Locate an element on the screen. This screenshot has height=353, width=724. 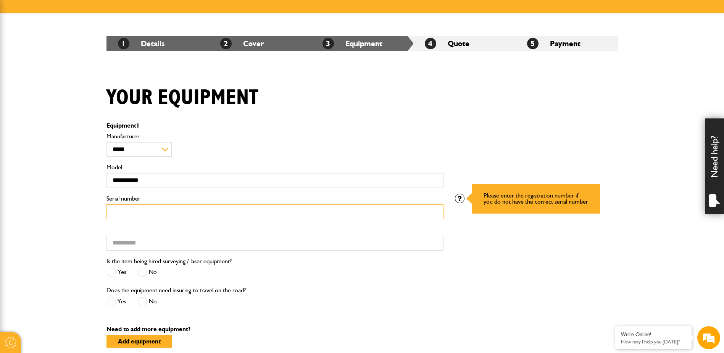
a: 1Details is located at coordinates (141, 44).